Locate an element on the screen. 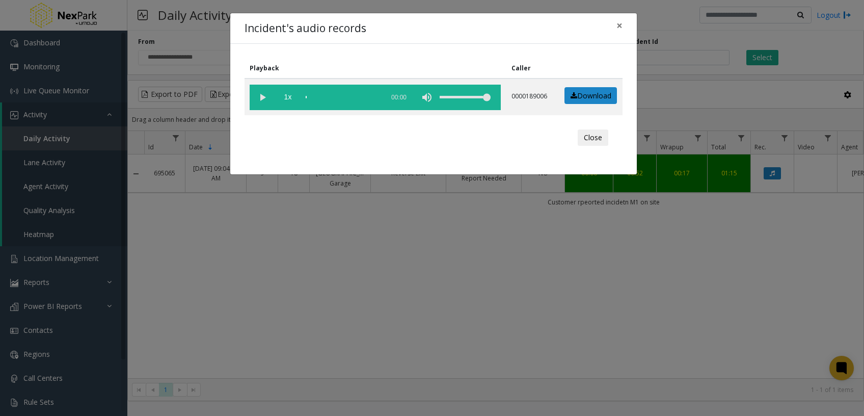 The height and width of the screenshot is (416, 864). p: 0000189006 is located at coordinates (531, 96).